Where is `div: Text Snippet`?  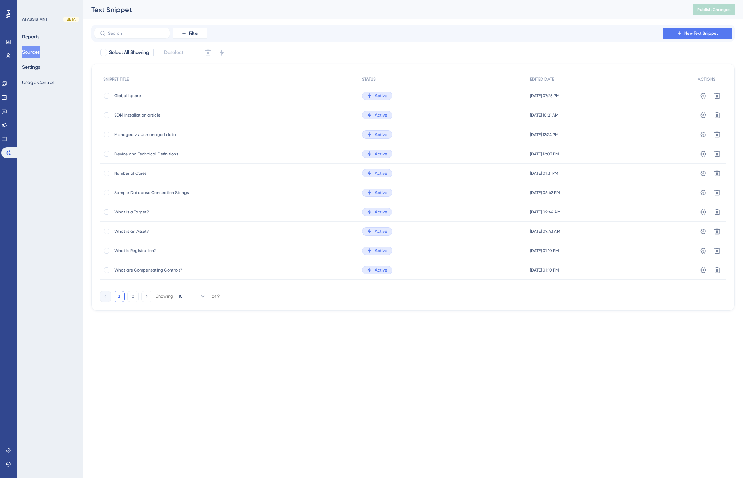 div: Text Snippet is located at coordinates (384, 10).